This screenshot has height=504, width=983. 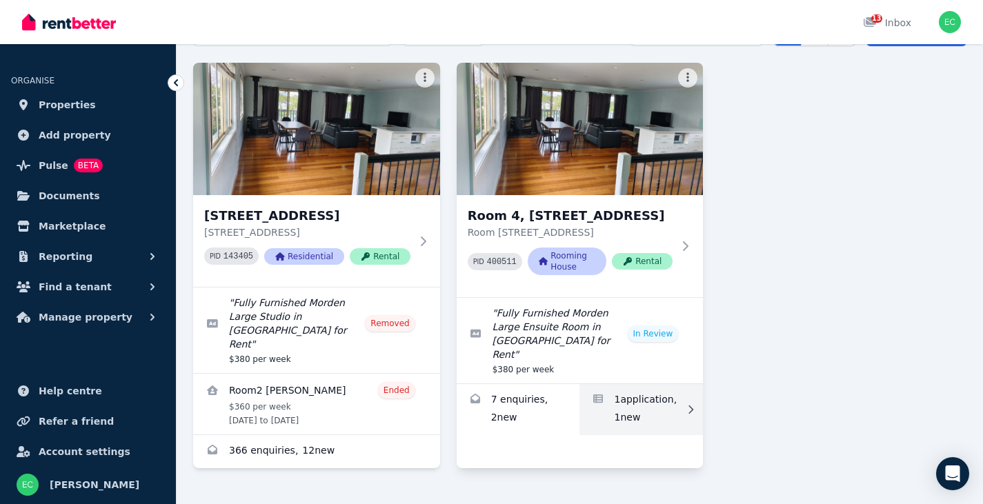 I want to click on a: Properties, so click(x=88, y=105).